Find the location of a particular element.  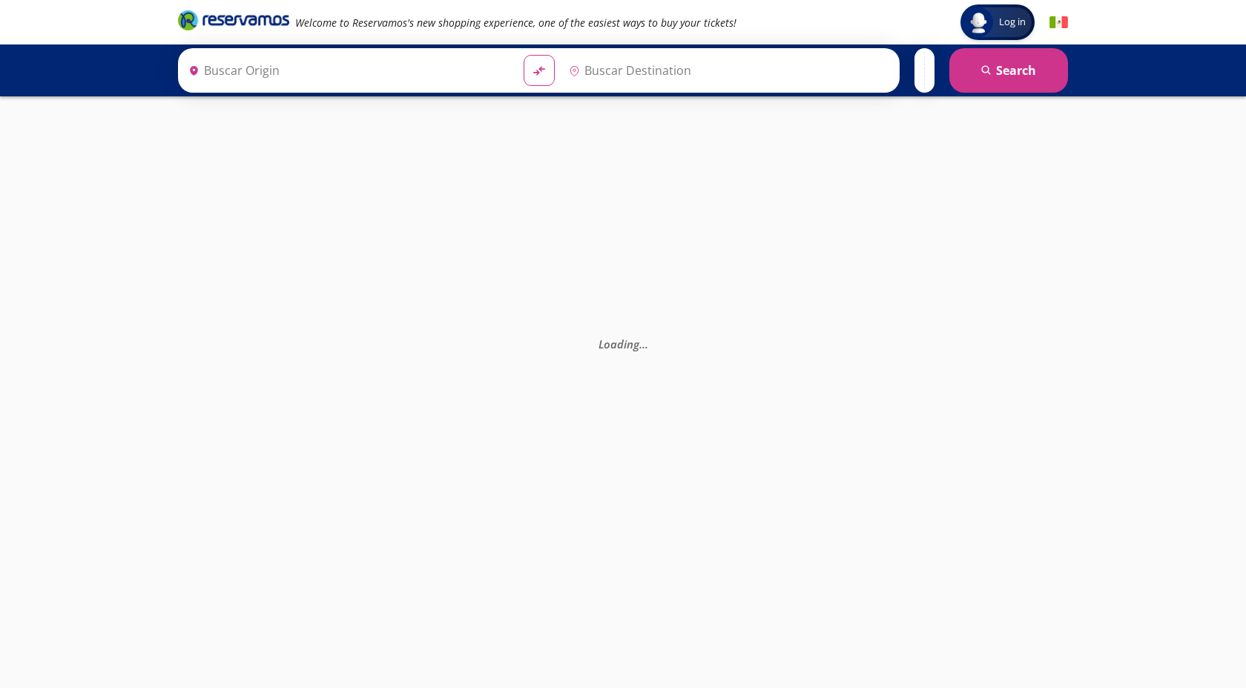

span: Log in is located at coordinates (1013, 22).